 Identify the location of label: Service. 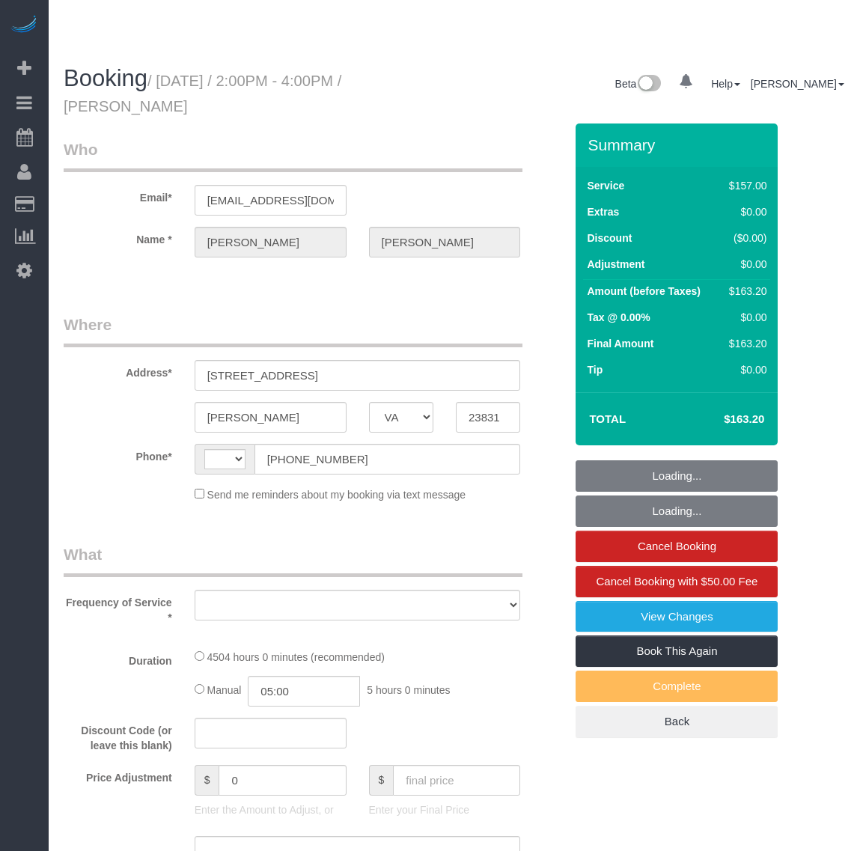
(606, 186).